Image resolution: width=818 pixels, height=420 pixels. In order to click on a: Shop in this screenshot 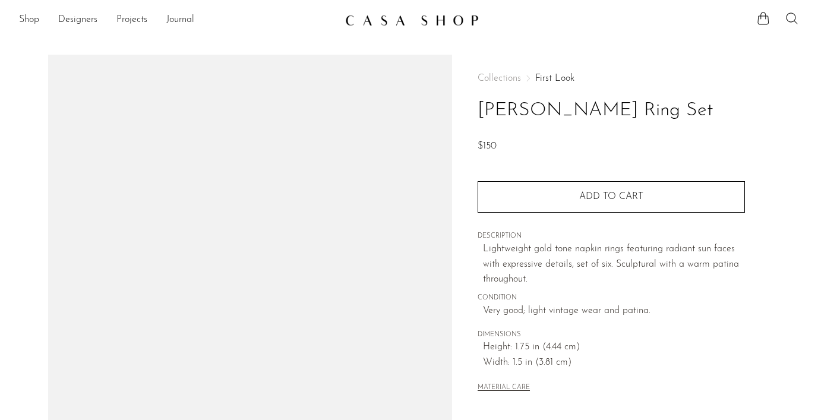, I will do `click(29, 20)`.